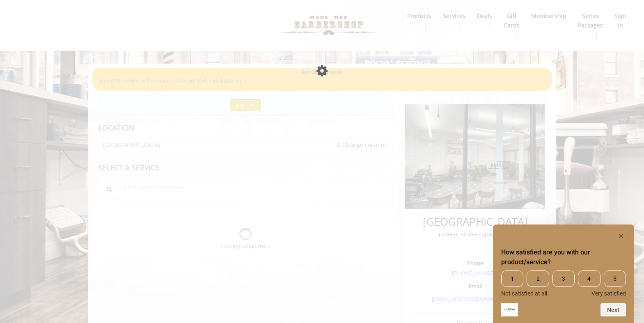  What do you see at coordinates (615, 279) in the screenshot?
I see `span: 5` at bounding box center [615, 279].